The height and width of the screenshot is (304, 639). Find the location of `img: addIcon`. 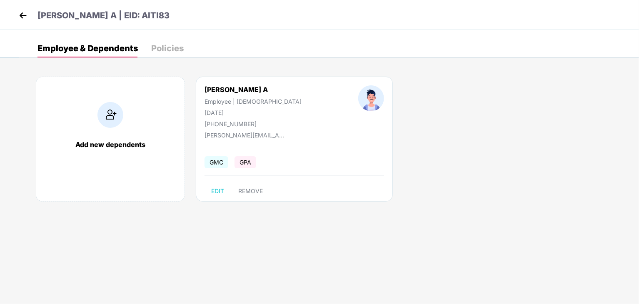

img: addIcon is located at coordinates (110, 115).